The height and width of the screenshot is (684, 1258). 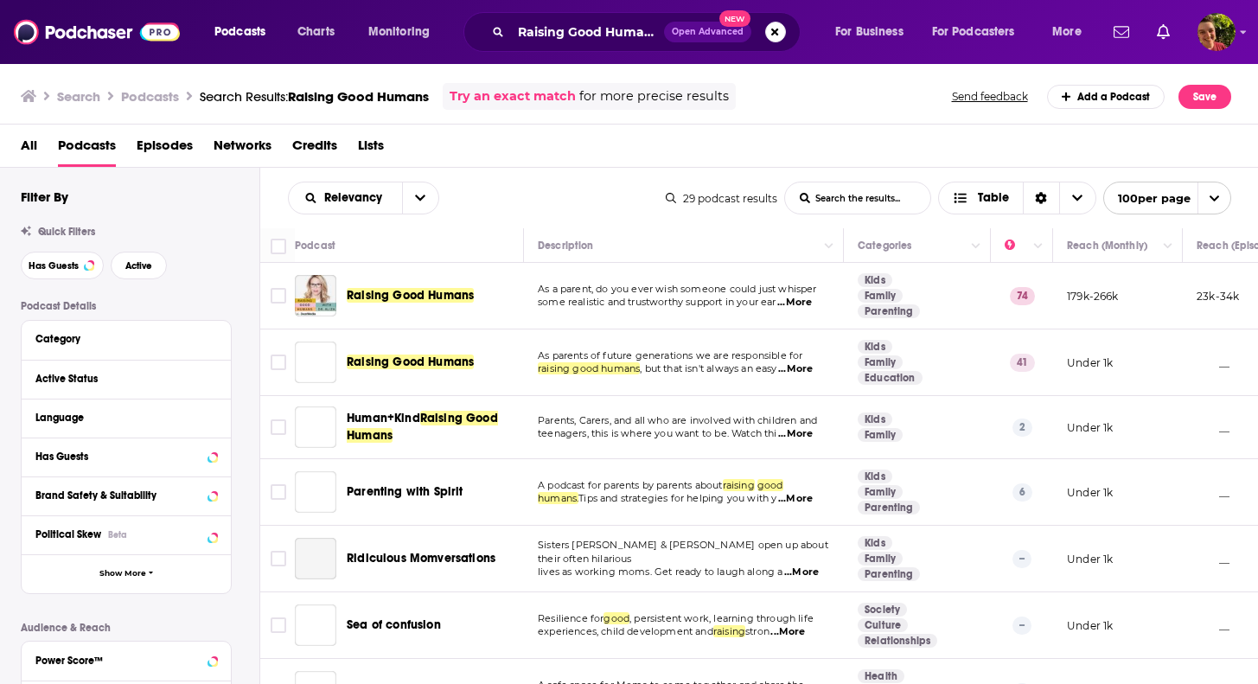 What do you see at coordinates (707, 32) in the screenshot?
I see `button: Open AdvancedNew` at bounding box center [707, 32].